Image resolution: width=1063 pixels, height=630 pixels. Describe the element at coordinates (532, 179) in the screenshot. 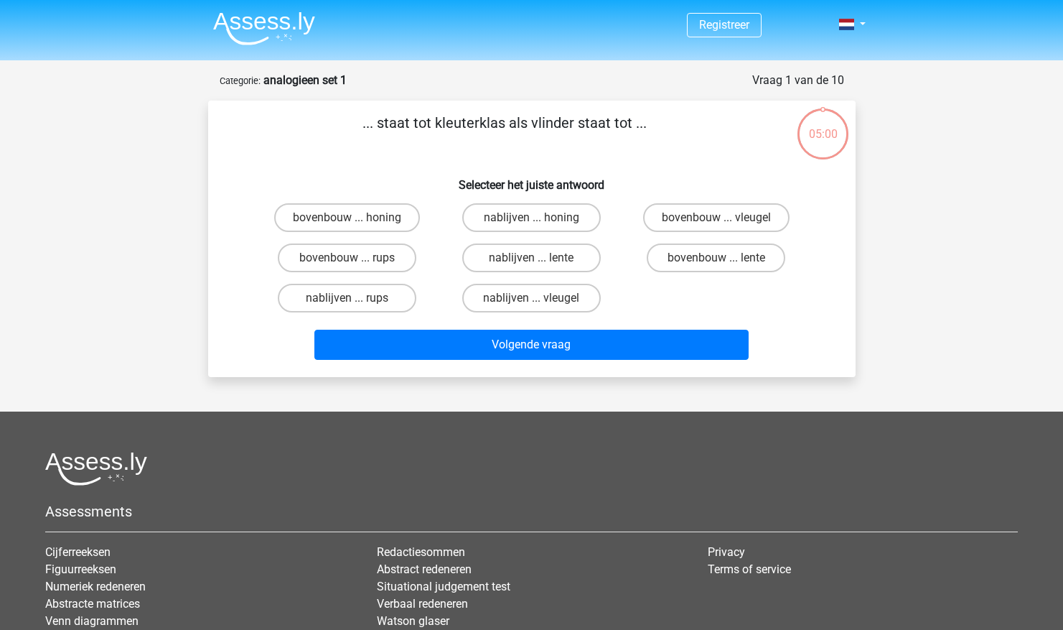

I see `h6: Selecteer het juiste antwoord` at that location.